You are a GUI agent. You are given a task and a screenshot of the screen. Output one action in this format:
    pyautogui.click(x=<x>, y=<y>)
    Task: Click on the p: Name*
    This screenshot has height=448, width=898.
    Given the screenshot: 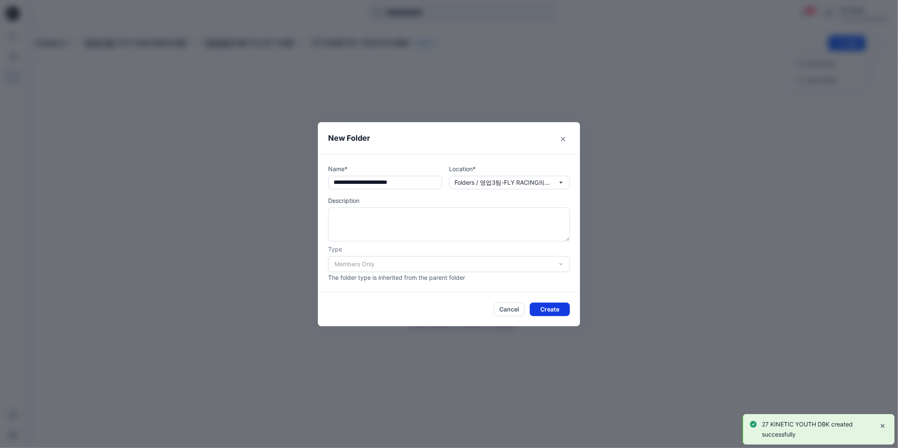 What is the action you would take?
    pyautogui.click(x=385, y=169)
    